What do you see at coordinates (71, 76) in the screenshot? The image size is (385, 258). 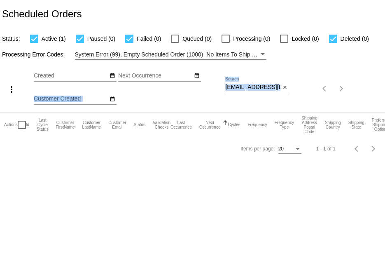 I see `input: Created` at bounding box center [71, 76].